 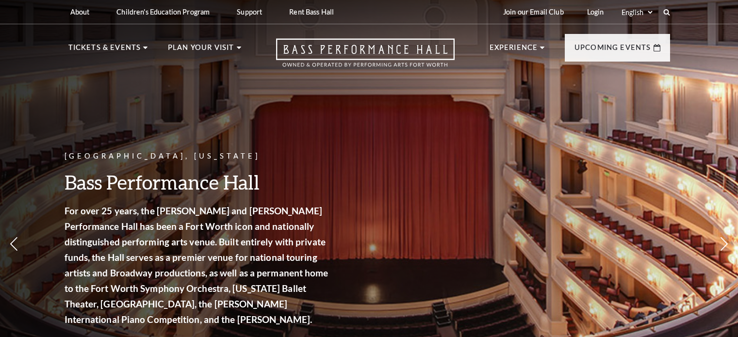 I want to click on h3: Bass Performance Hall, so click(x=198, y=182).